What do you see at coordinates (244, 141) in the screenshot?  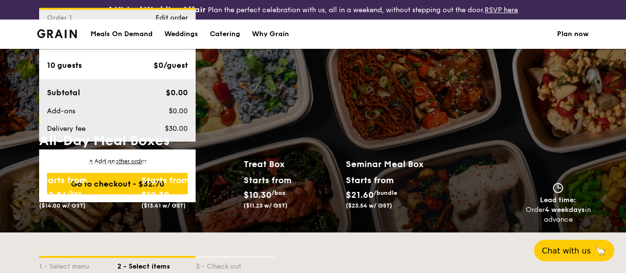 I see `h1: All-Day Meal Boxes` at bounding box center [244, 141].